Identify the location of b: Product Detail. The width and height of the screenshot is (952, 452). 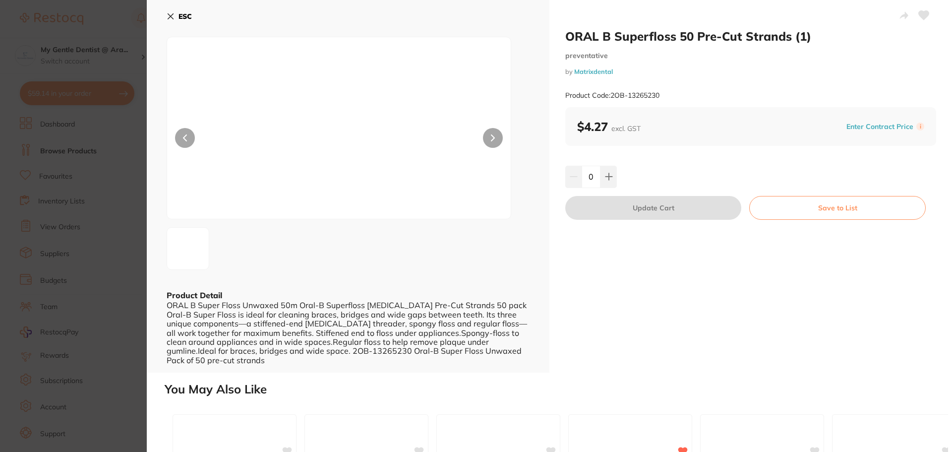
(194, 295).